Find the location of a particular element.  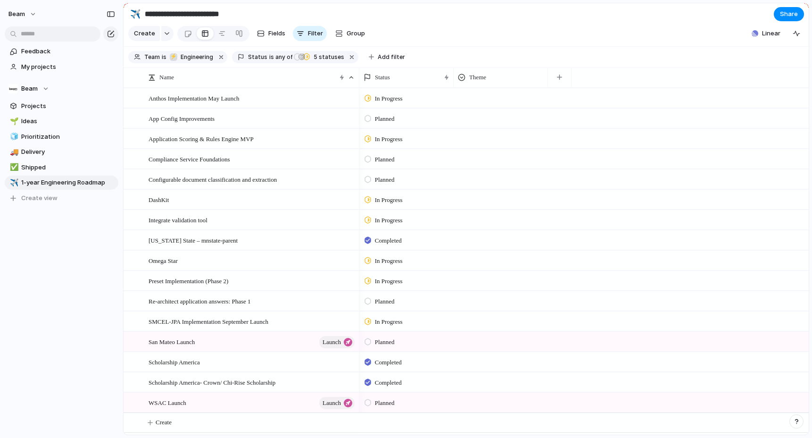

span: Team is located at coordinates (152, 57).